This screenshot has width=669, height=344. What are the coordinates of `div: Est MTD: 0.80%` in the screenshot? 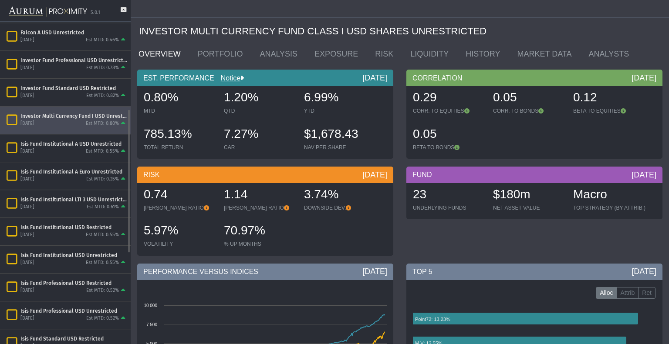 It's located at (102, 124).